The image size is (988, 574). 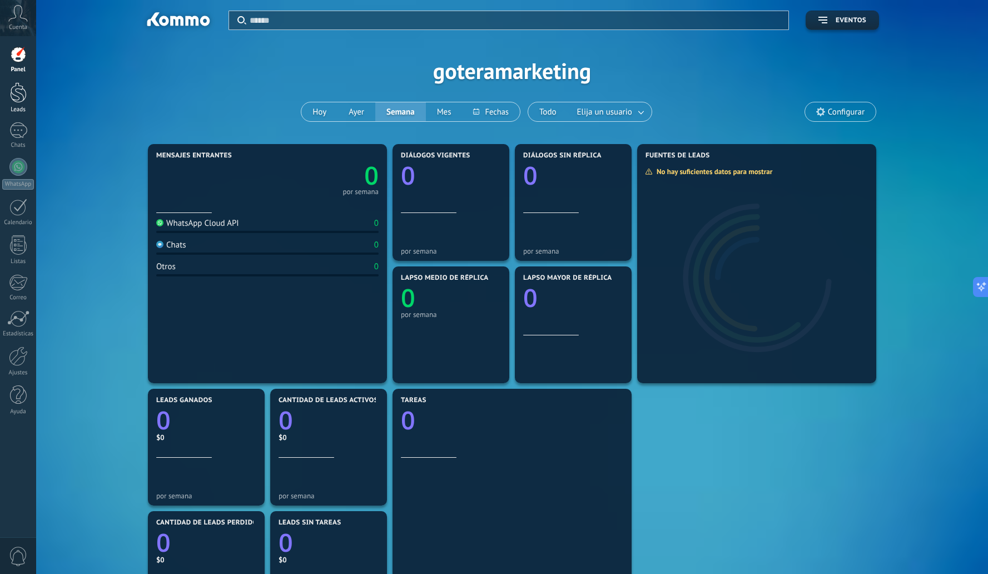 What do you see at coordinates (842, 20) in the screenshot?
I see `button: Eventos` at bounding box center [842, 20].